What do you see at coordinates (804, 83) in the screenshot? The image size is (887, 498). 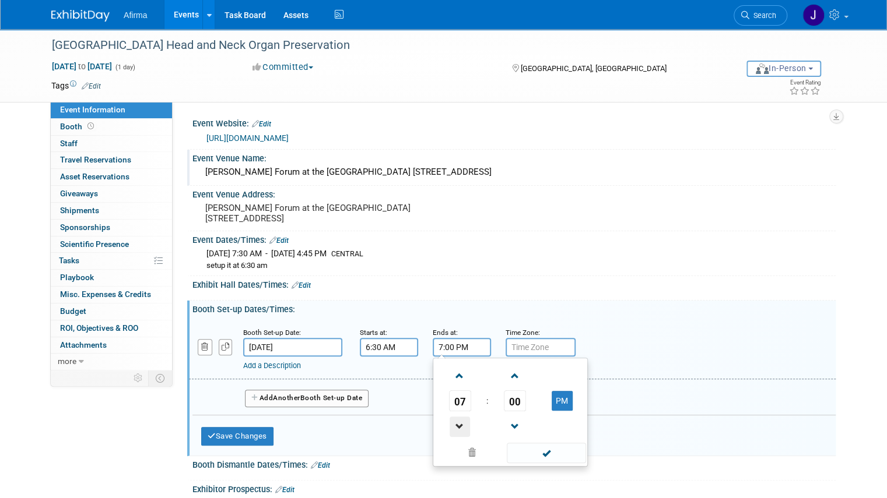 I see `div: Event Rating` at bounding box center [804, 83].